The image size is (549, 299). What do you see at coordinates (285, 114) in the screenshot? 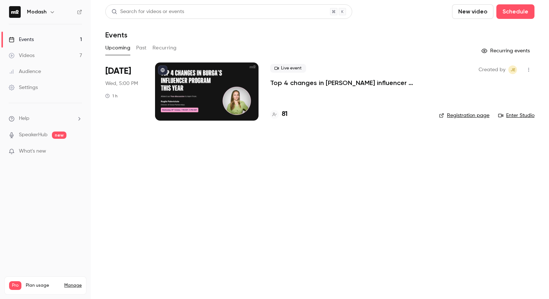
I see `h4: 81` at bounding box center [285, 114].